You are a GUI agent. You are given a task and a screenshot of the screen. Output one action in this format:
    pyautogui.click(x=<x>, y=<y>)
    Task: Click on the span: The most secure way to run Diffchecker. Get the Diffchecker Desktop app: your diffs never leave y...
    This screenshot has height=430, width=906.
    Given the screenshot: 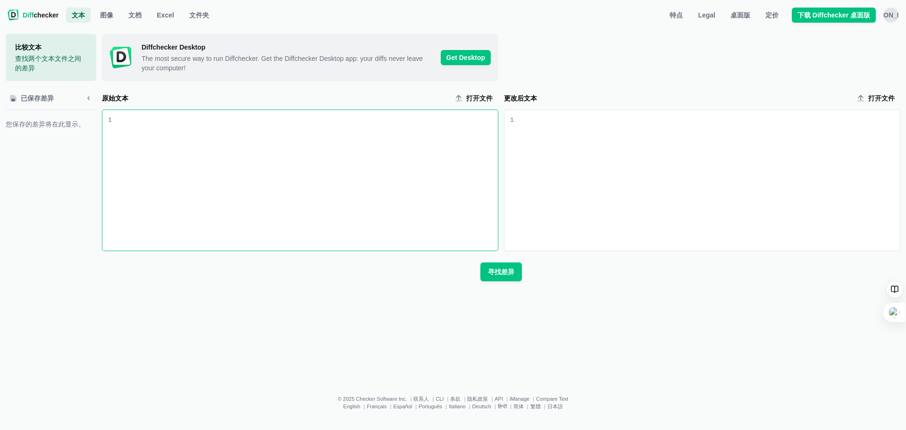 What is the action you would take?
    pyautogui.click(x=287, y=63)
    